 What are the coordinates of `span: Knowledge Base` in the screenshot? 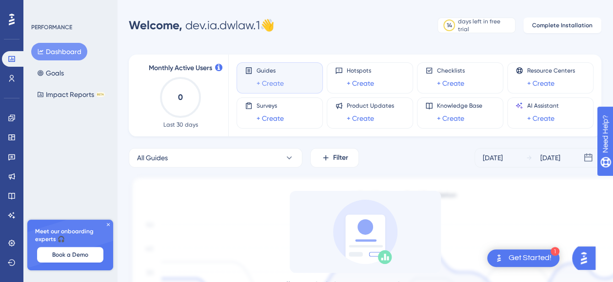 It's located at (459, 106).